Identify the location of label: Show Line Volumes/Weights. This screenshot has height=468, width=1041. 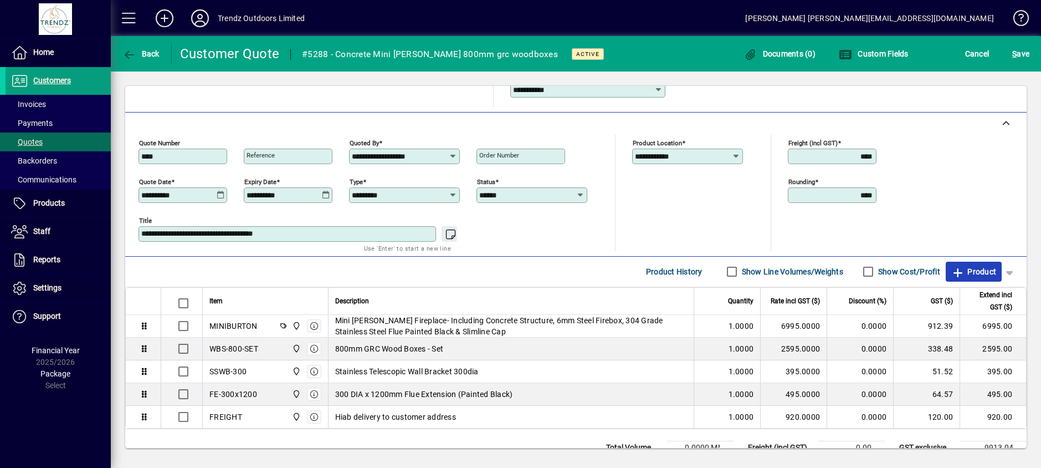
(791, 272).